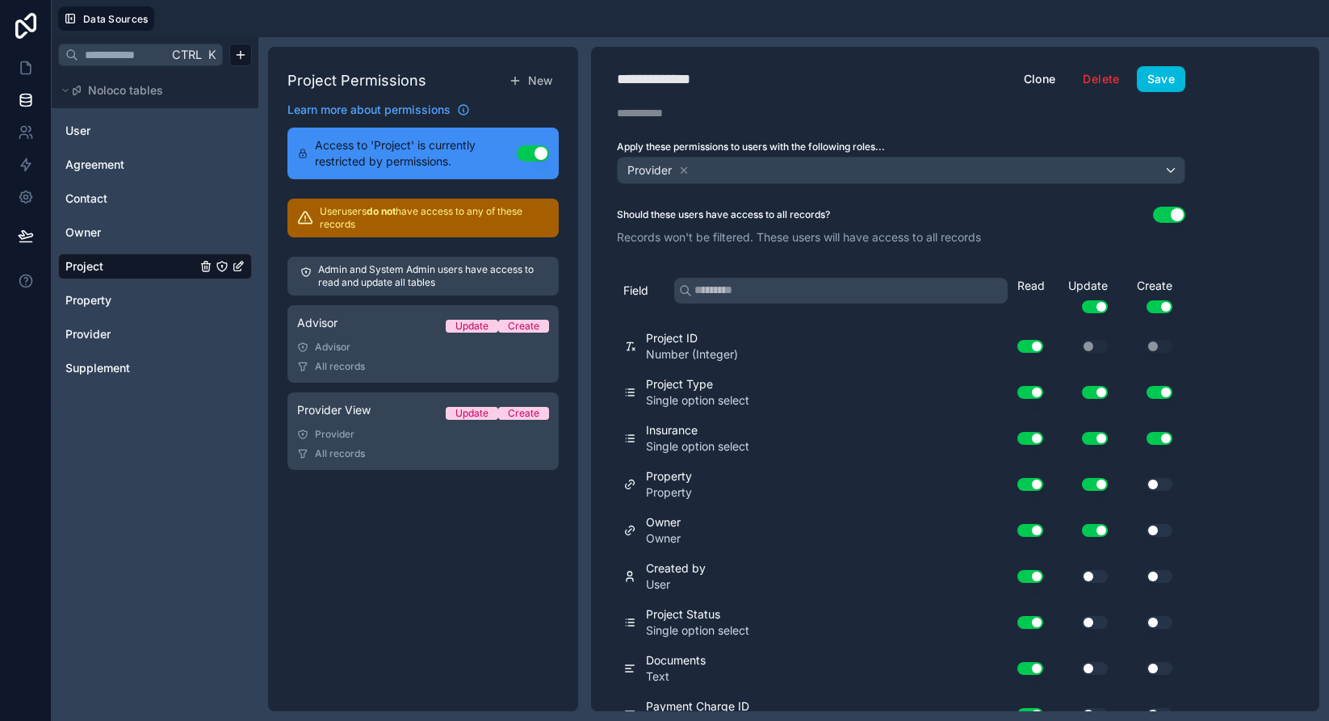 The image size is (1329, 721). I want to click on p: Records won't be filtered. These users will have access to all records, so click(901, 237).